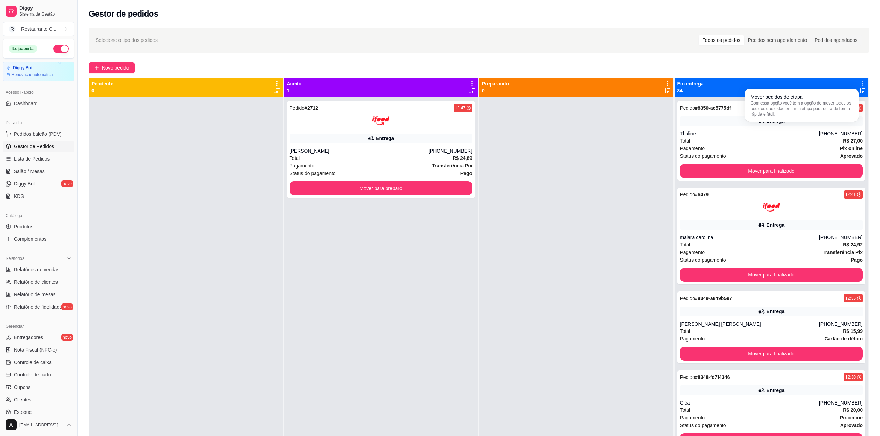 This screenshot has width=880, height=436. What do you see at coordinates (776, 97) in the screenshot?
I see `span: Mover pedidos de etapa` at bounding box center [776, 97].